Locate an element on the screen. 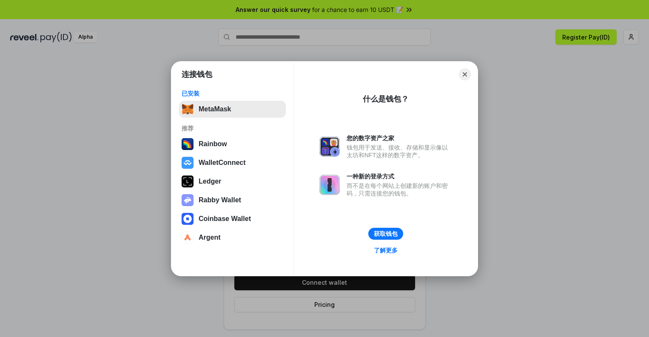 The width and height of the screenshot is (649, 337). div: MetaMask is located at coordinates (215, 109).